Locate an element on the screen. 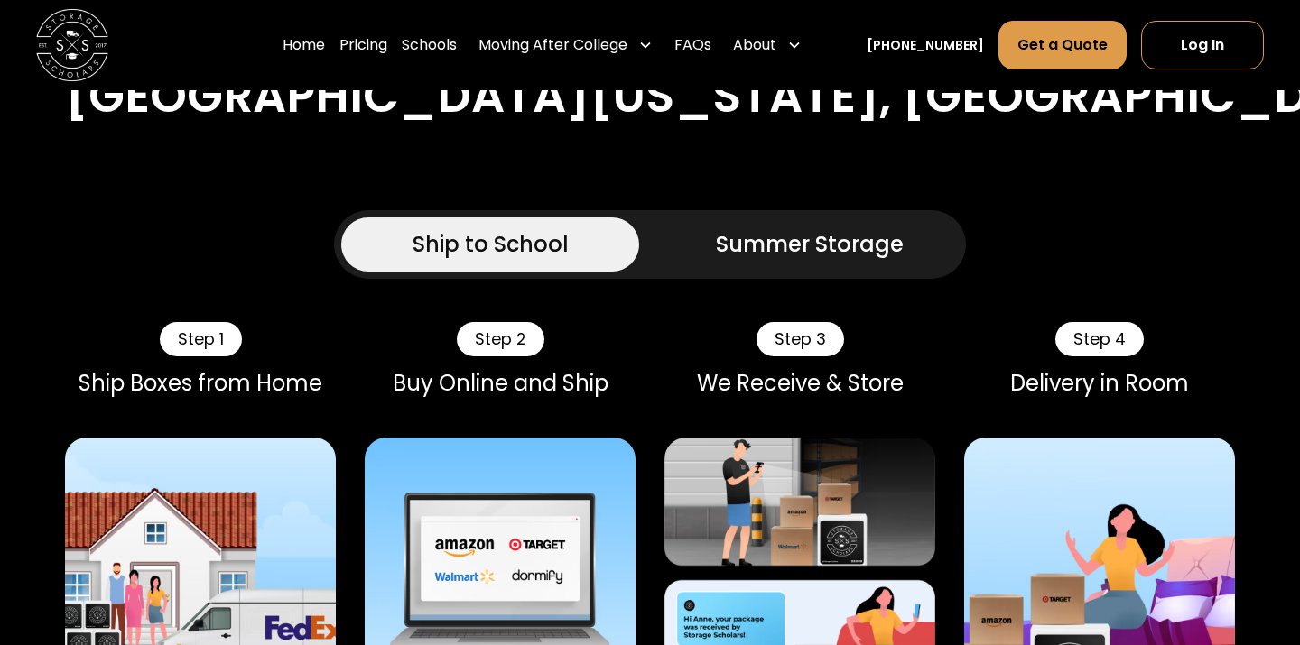 The height and width of the screenshot is (645, 1300). div: Step 2 is located at coordinates (500, 339).